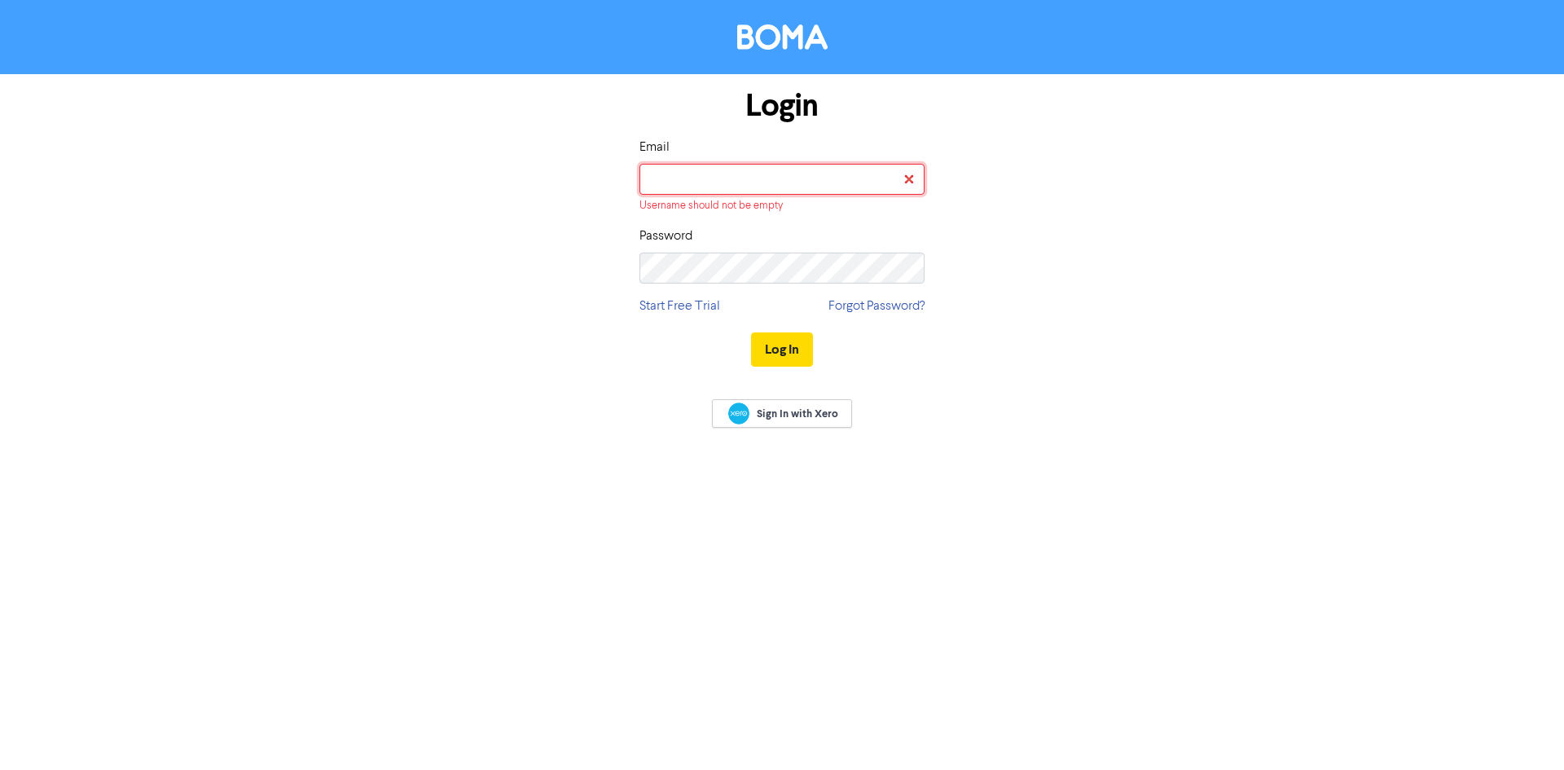  I want to click on img: Xero logo, so click(739, 413).